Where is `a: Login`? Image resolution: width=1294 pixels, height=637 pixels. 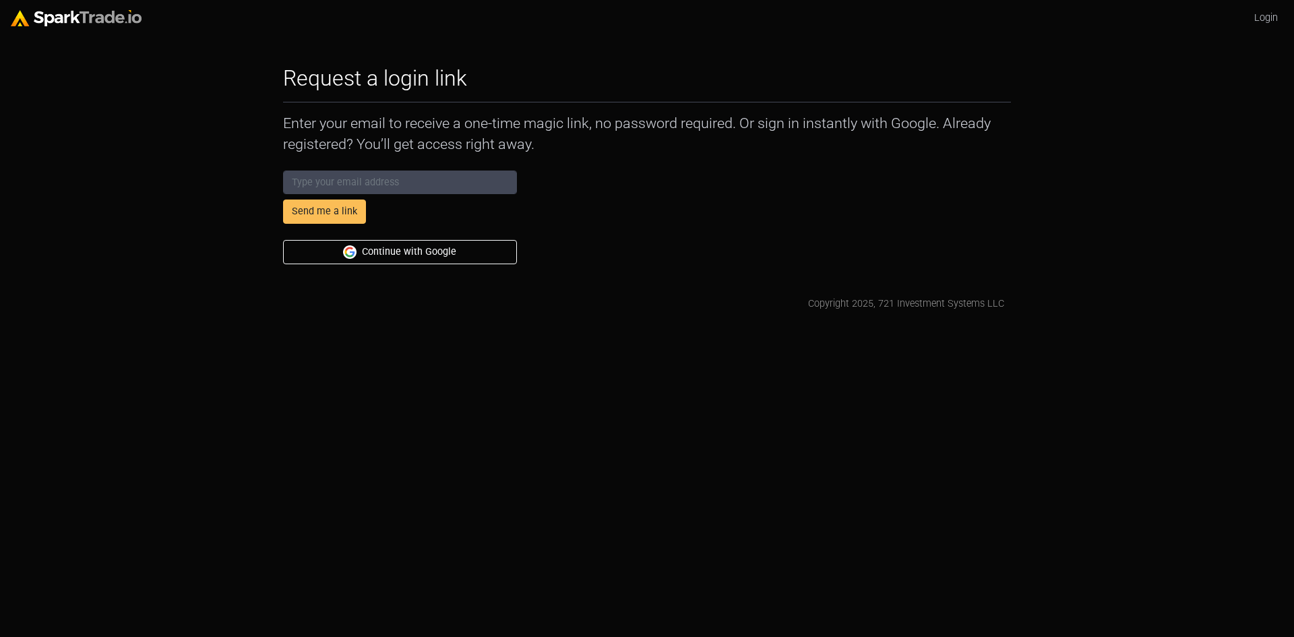
a: Login is located at coordinates (1265, 18).